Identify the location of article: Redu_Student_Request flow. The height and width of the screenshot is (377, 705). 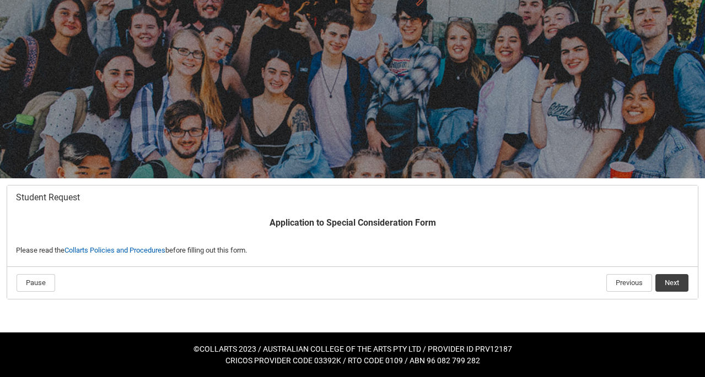
(352, 242).